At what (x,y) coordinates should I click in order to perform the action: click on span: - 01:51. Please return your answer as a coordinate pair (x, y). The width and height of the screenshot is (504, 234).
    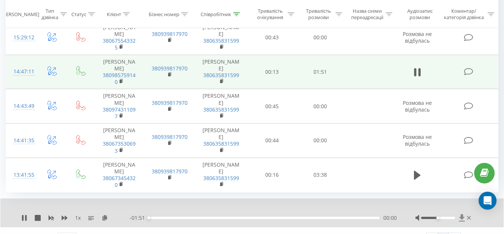
    Looking at the image, I should click on (139, 218).